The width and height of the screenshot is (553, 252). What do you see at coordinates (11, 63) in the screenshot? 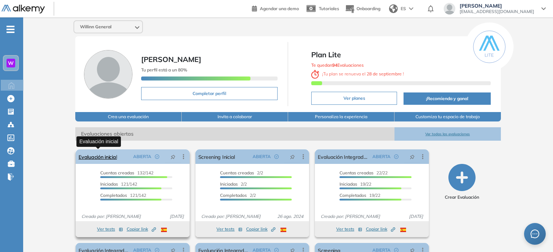
I see `span: W` at bounding box center [11, 63].